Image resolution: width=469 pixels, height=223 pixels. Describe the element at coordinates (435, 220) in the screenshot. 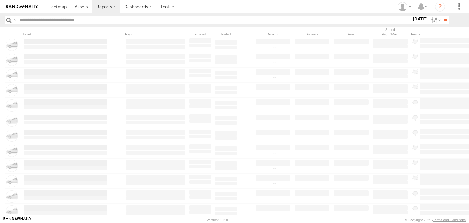

I see `div: © Copyright 2025 -` at that location.